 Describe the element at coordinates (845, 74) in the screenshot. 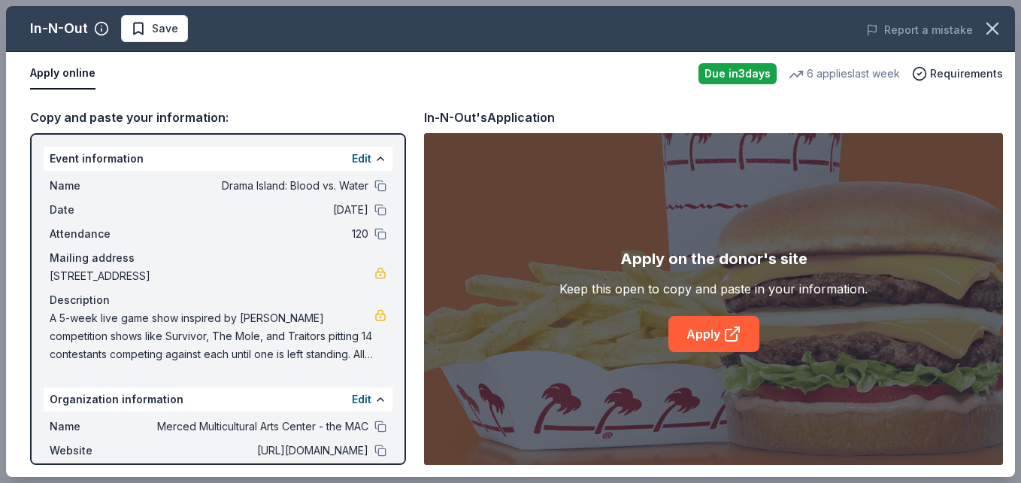

I see `div: 6 applies last week` at that location.